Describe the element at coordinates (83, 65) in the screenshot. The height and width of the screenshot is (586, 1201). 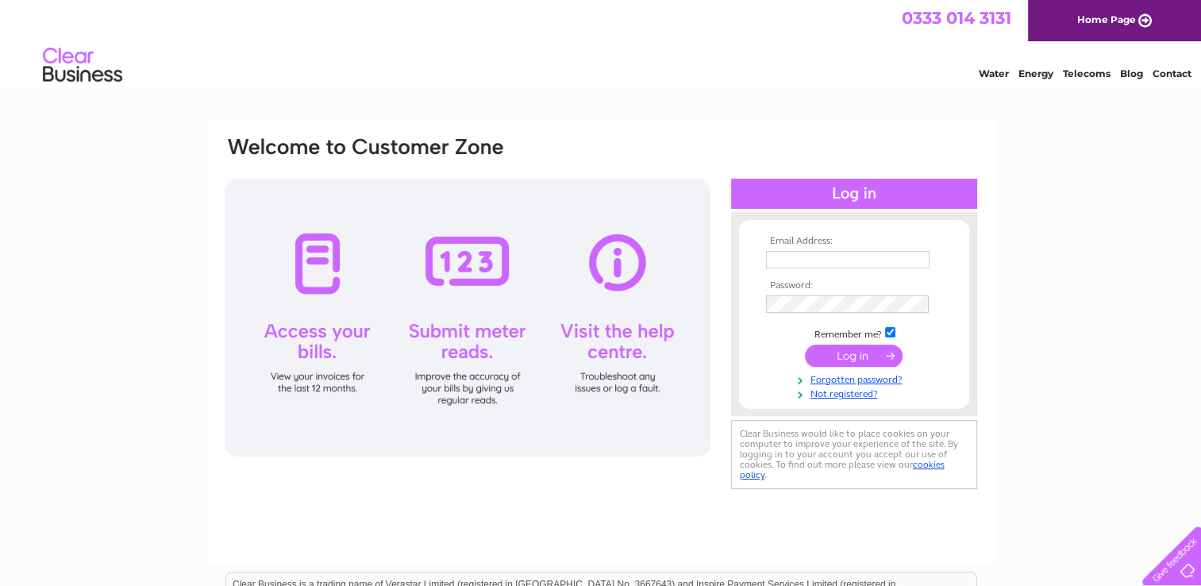
I see `img: logo.png` at that location.